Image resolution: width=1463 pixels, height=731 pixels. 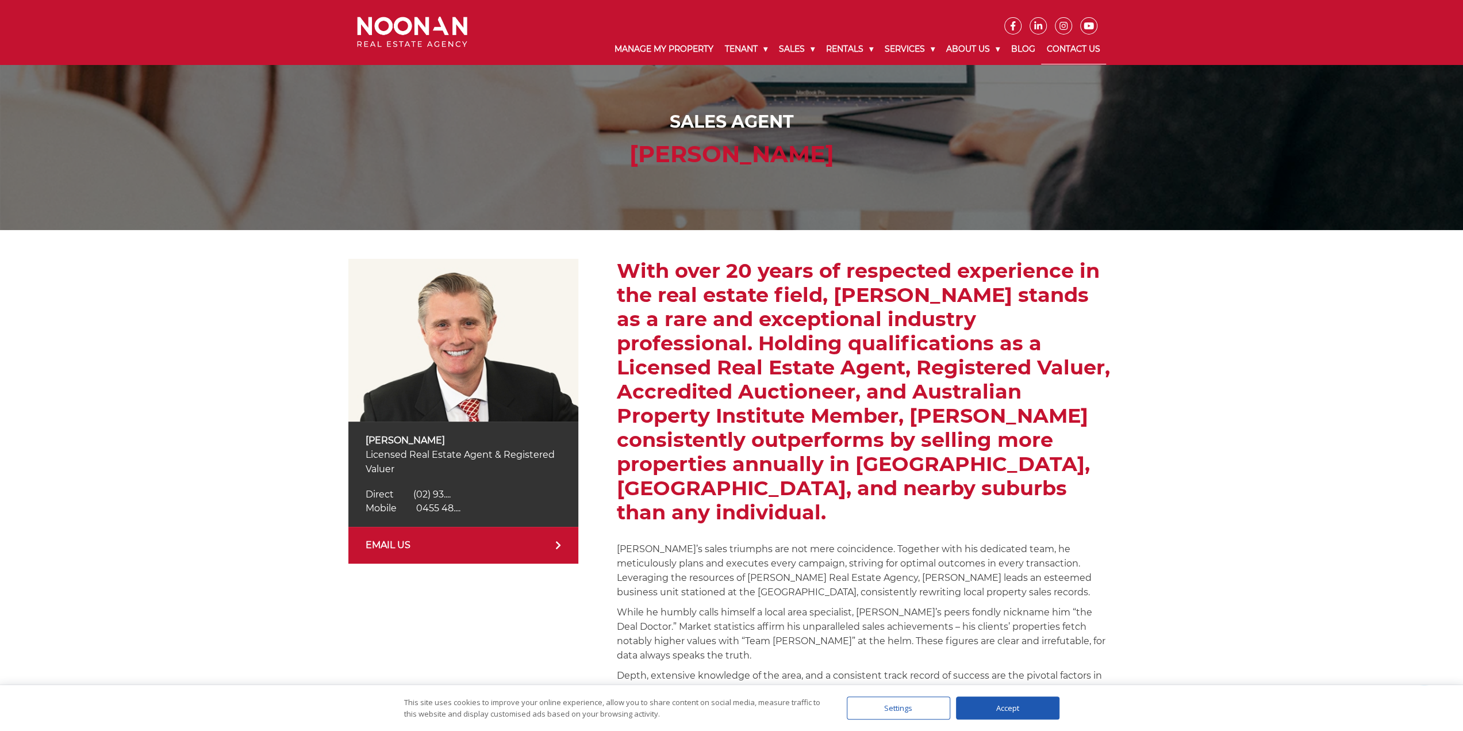 I want to click on img: Noonan Real Estate Agency, so click(x=412, y=32).